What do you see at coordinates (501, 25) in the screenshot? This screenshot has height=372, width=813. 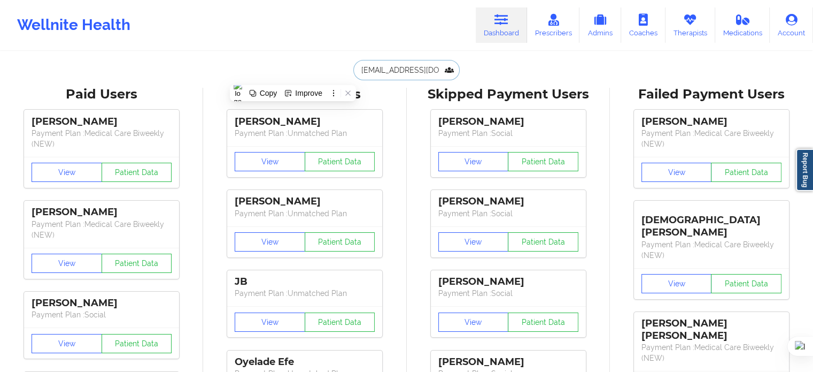 I see `a: Dashboard` at bounding box center [501, 25].